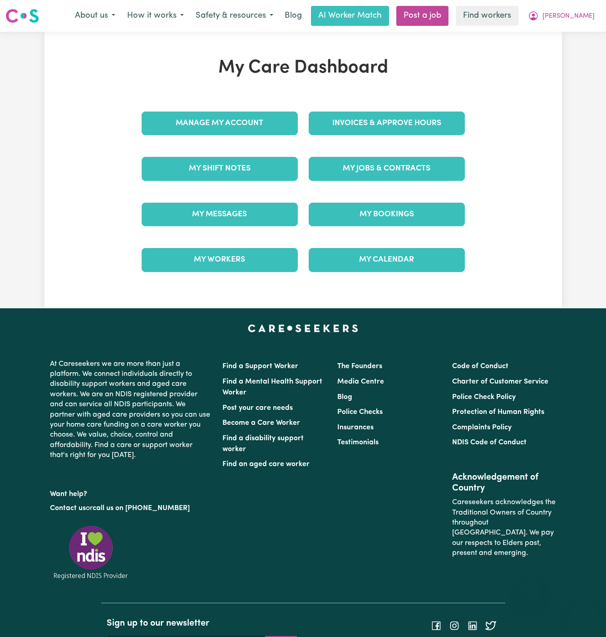  I want to click on a: Invoices & Approve Hours, so click(387, 123).